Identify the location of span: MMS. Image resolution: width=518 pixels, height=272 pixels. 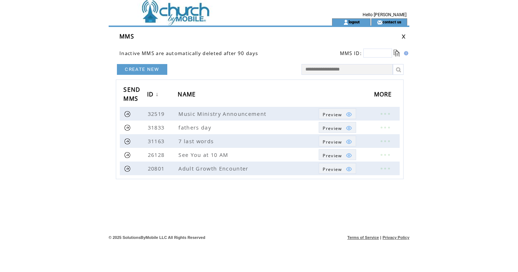
(127, 36).